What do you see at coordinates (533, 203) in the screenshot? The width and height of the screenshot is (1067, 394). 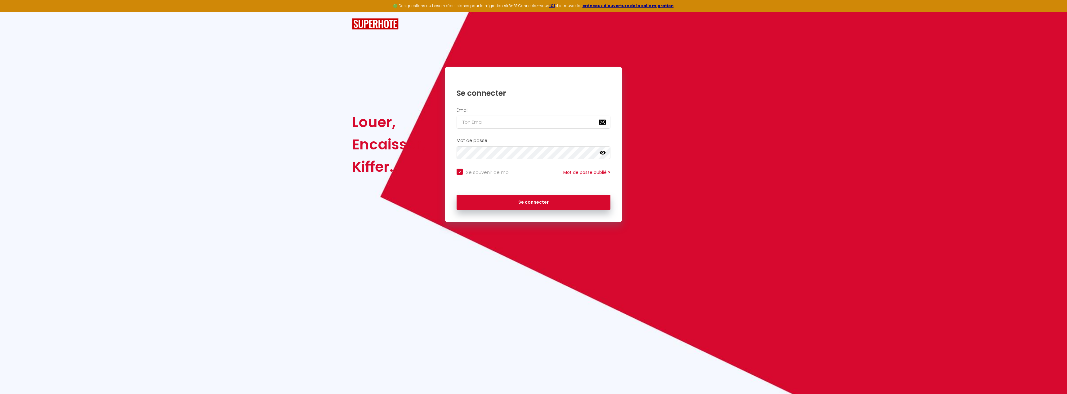 I see `button: Se connecter` at bounding box center [533, 203].